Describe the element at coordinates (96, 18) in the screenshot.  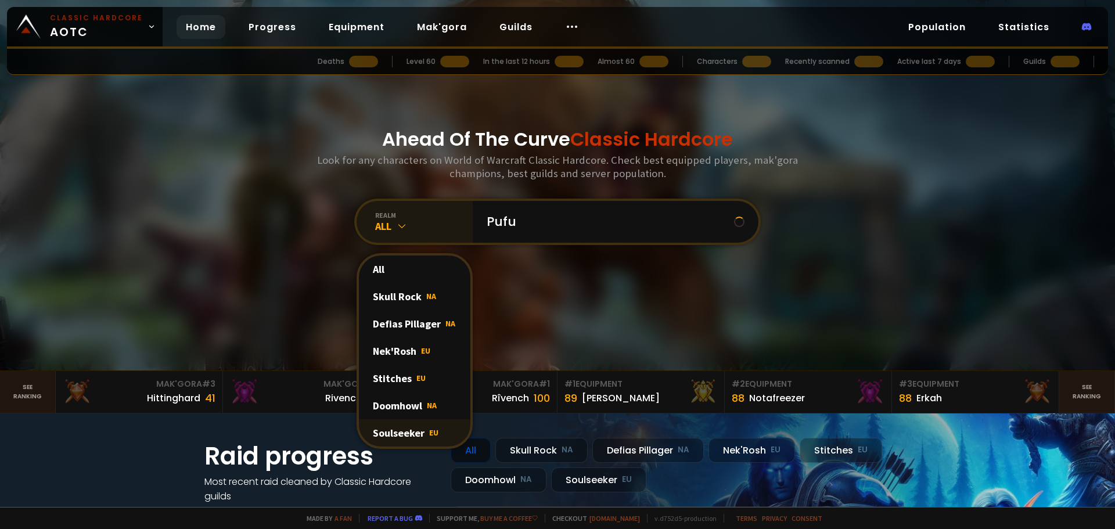
I see `small: Classic Hardcore` at that location.